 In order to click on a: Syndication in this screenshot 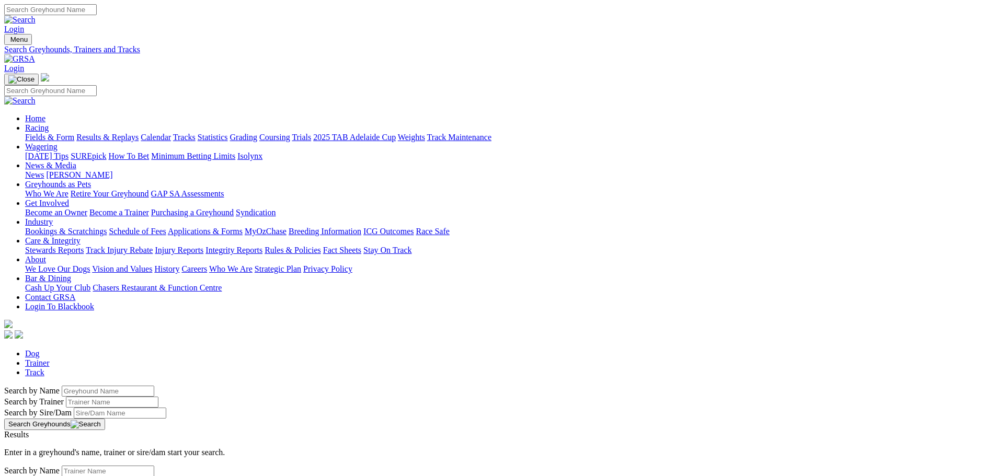, I will do `click(256, 212)`.